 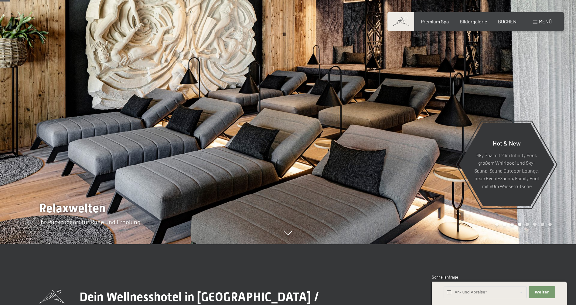 What do you see at coordinates (519, 224) in the screenshot?
I see `div: Carousel Page 4 (Current Slide)` at bounding box center [519, 224].